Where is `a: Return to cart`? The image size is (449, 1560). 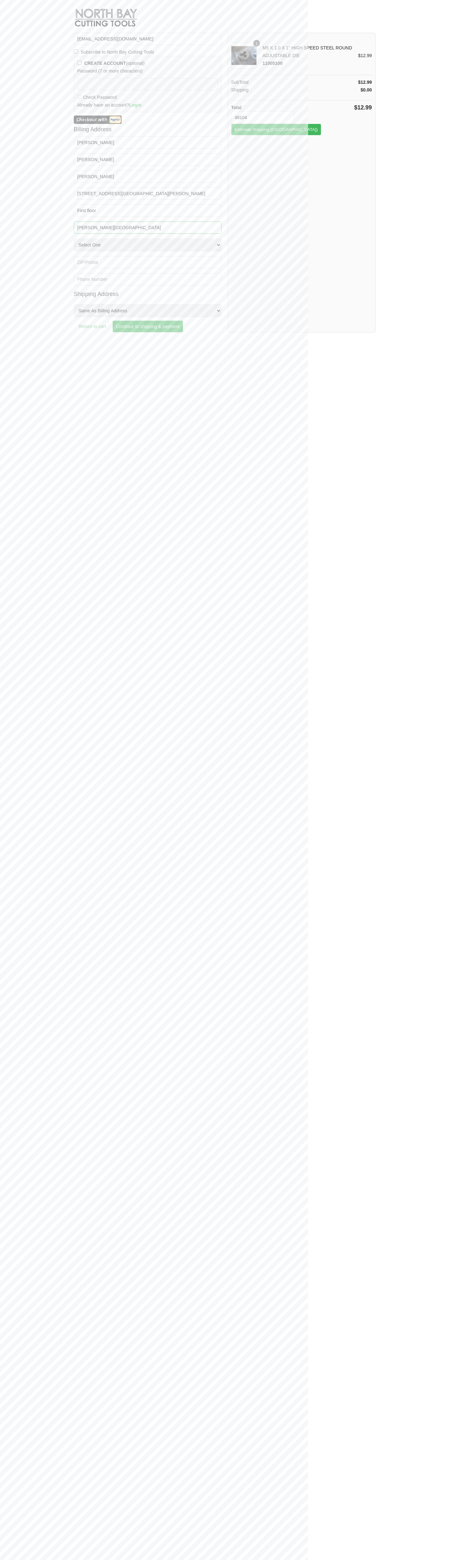
a: Return to cart is located at coordinates (92, 327).